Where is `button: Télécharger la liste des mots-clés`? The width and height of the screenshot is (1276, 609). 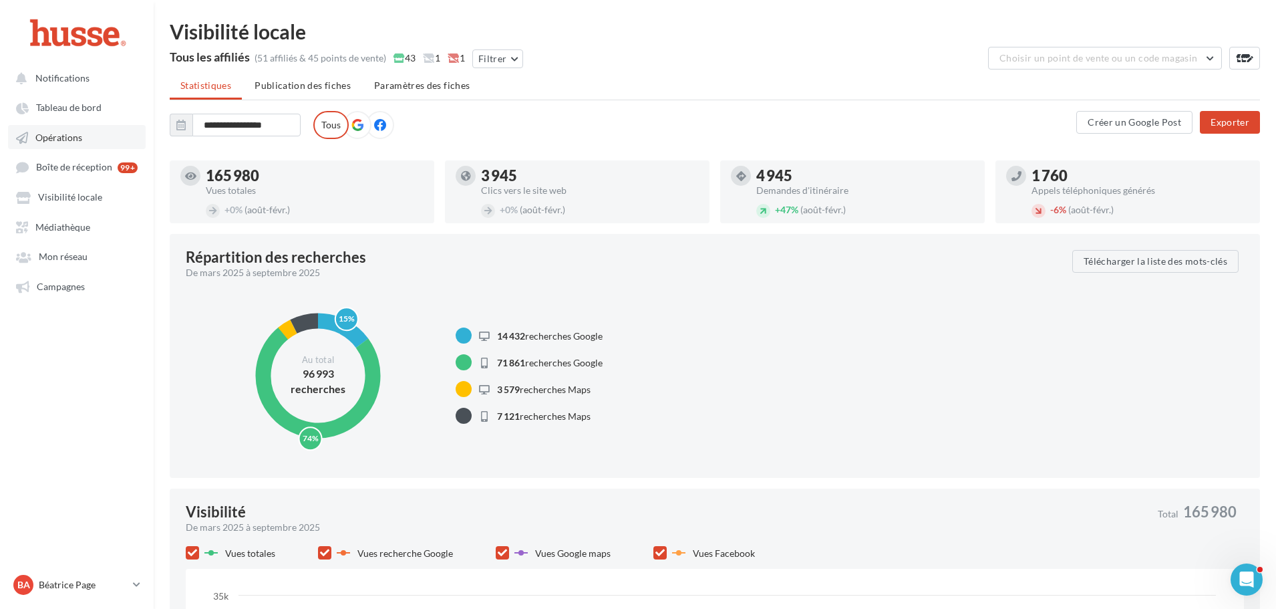 button: Télécharger la liste des mots-clés is located at coordinates (1156, 261).